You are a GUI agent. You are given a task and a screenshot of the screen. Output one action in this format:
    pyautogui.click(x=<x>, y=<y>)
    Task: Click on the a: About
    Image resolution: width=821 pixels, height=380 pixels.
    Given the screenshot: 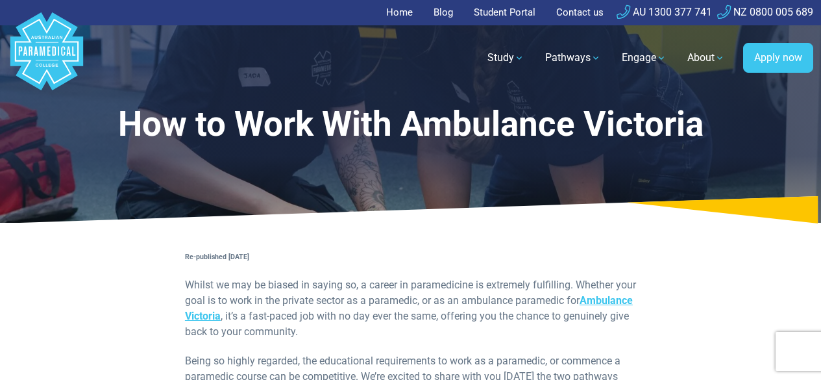 What is the action you would take?
    pyautogui.click(x=706, y=58)
    